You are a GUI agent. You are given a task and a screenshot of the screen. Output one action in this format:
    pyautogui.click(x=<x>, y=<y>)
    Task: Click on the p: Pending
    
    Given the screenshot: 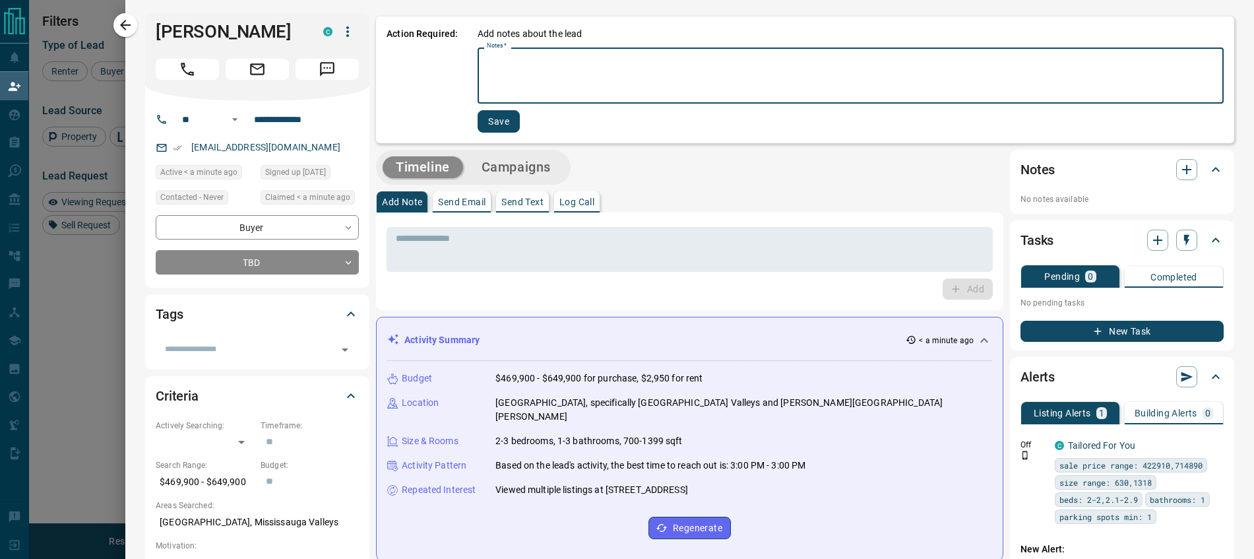 What is the action you would take?
    pyautogui.click(x=1062, y=276)
    